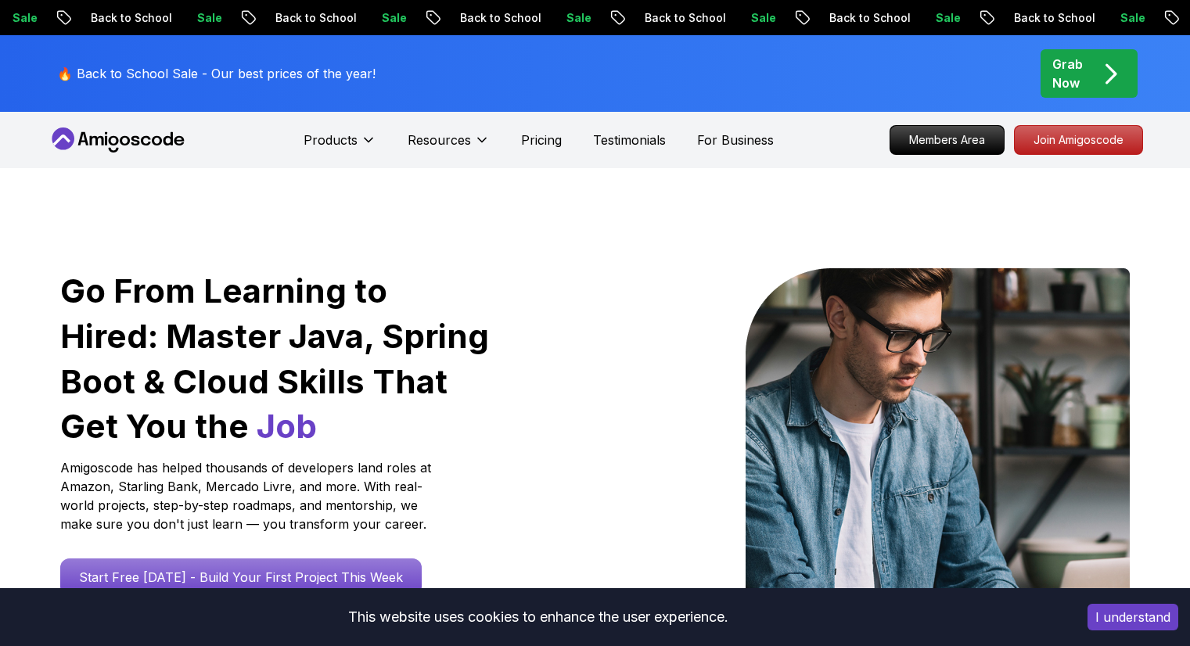 This screenshot has width=1190, height=646. I want to click on span: Job, so click(286, 426).